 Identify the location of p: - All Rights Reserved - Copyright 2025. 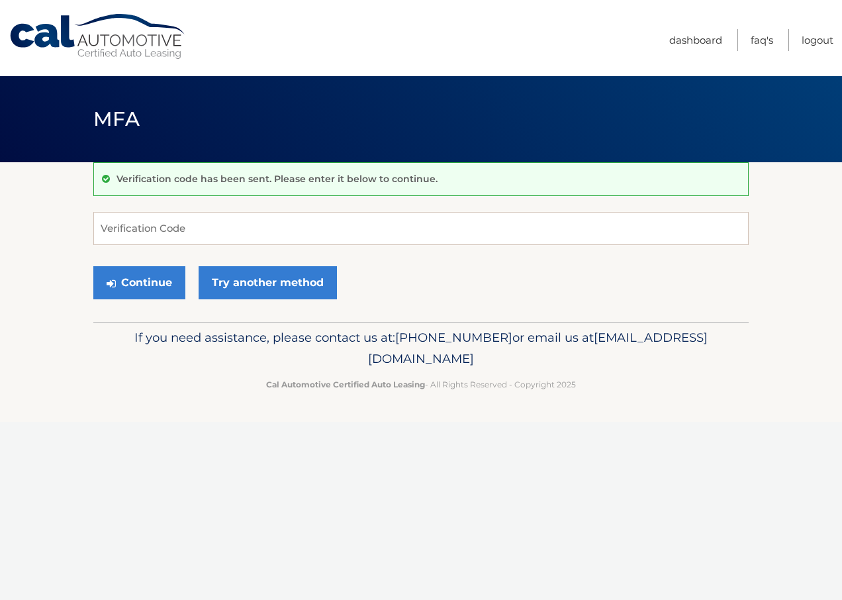
(421, 384).